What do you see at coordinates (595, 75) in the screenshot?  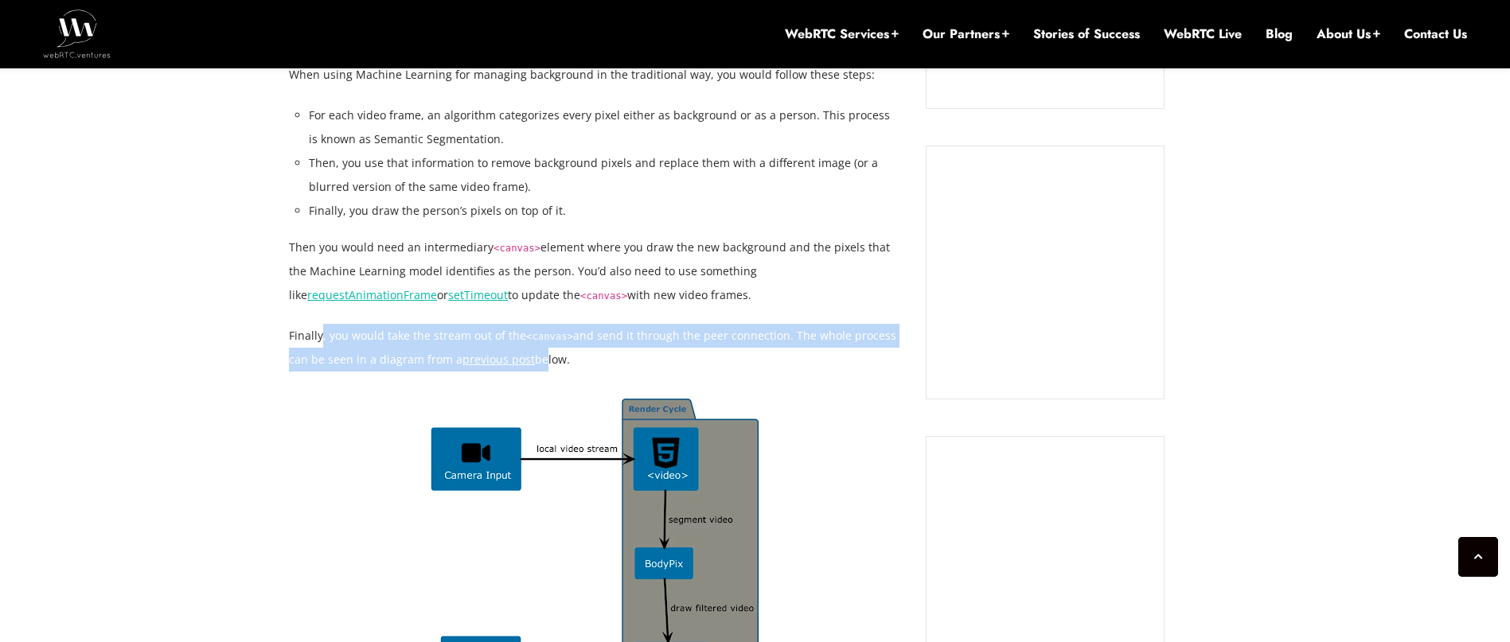 I see `p: When using Machine Learning for managing background in the traditional way, you would follow thes...` at bounding box center [595, 75].